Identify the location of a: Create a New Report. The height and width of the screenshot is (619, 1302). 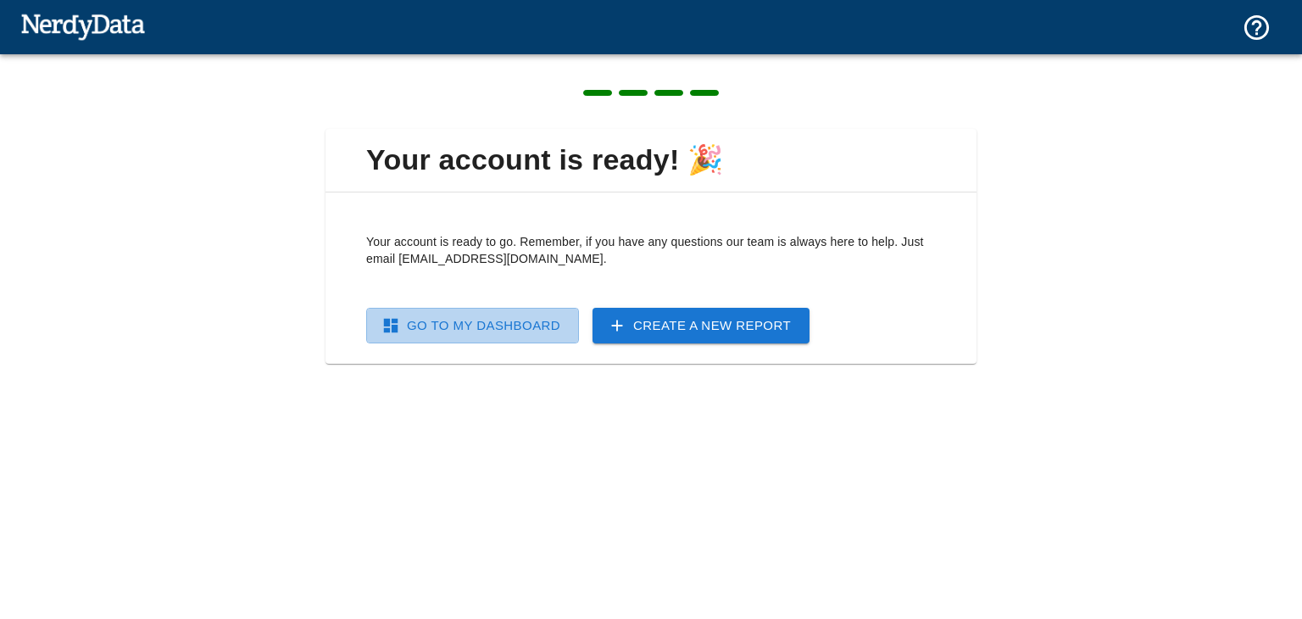
(701, 325).